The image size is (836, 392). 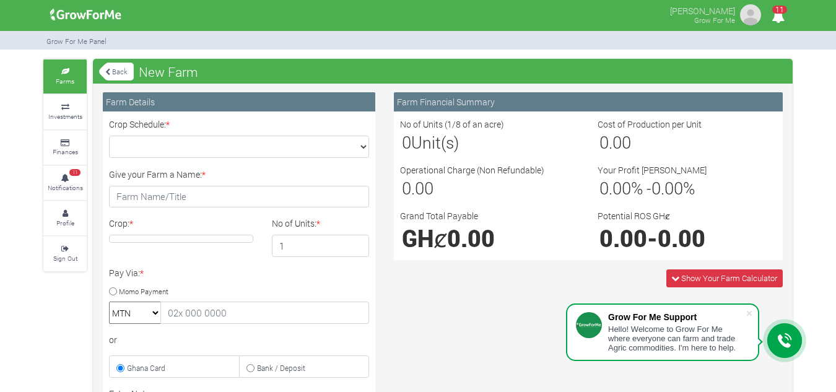 I want to click on span: New Farm, so click(x=168, y=72).